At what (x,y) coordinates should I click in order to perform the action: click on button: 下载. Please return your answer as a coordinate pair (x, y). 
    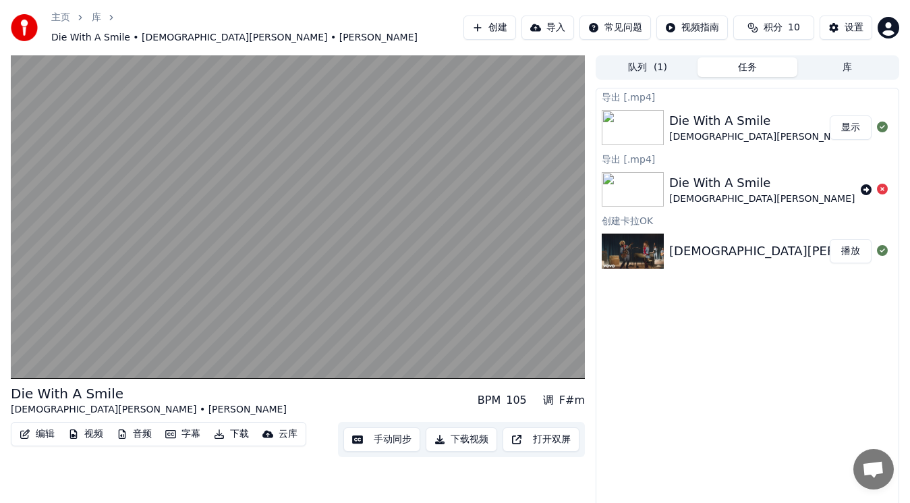
    Looking at the image, I should click on (231, 434).